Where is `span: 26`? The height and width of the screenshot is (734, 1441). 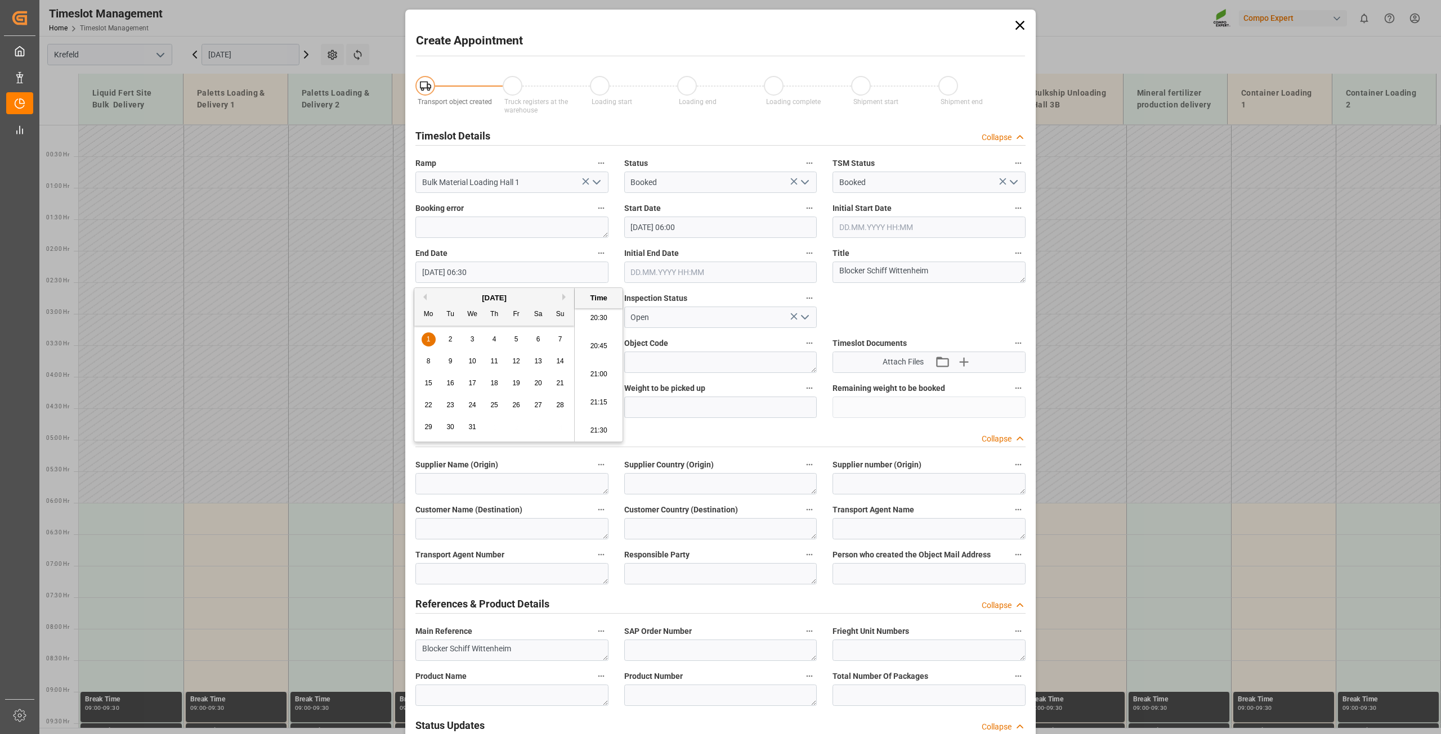 span: 26 is located at coordinates (515, 405).